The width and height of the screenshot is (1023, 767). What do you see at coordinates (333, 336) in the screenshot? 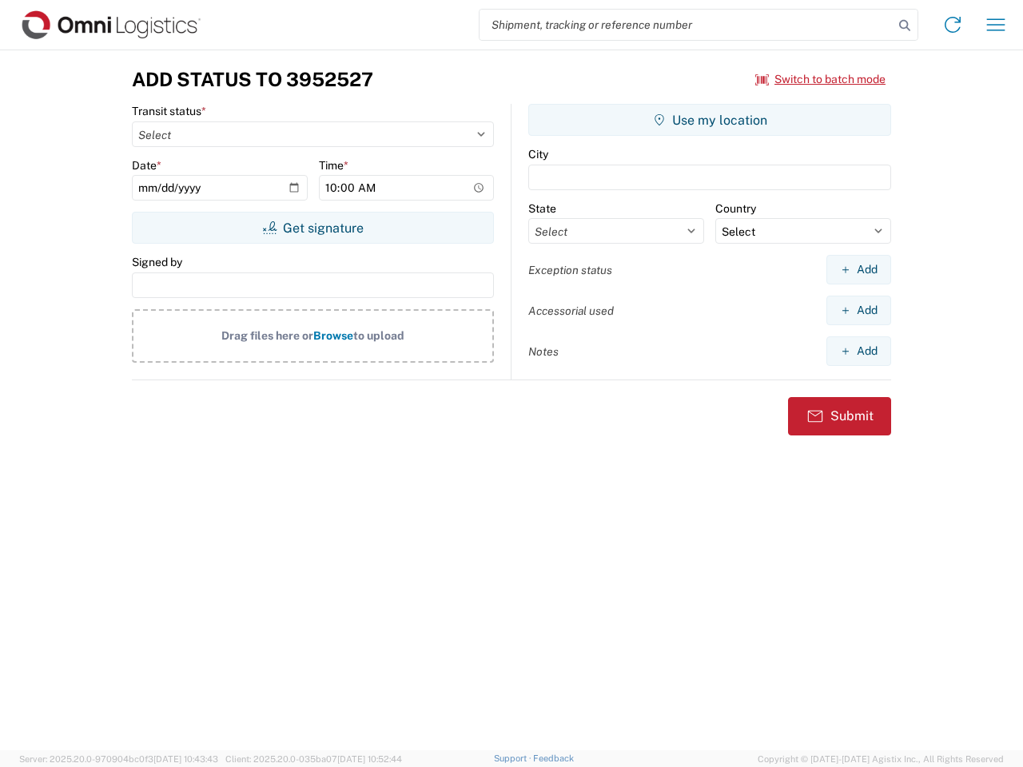
I see `span: Browse` at bounding box center [333, 336].